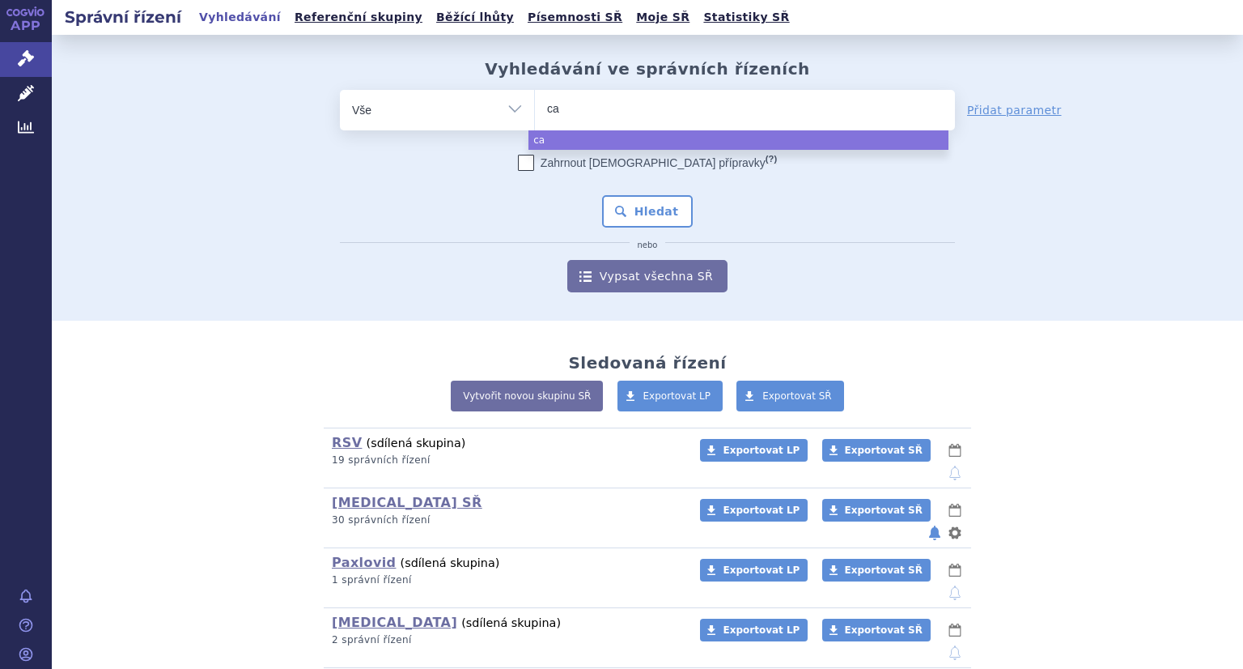  What do you see at coordinates (123, 17) in the screenshot?
I see `h2: Správní řízení` at bounding box center [123, 17].